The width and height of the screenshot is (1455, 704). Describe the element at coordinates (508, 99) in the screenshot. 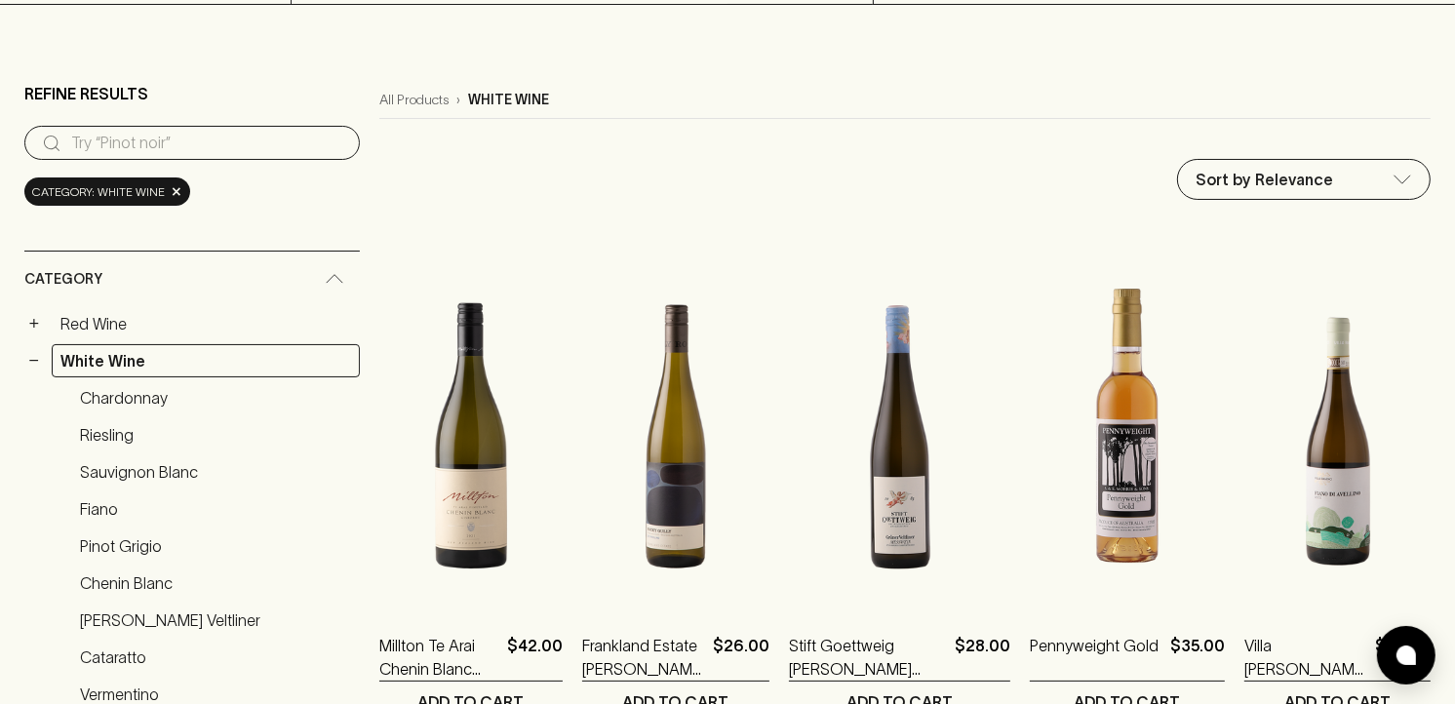

I see `p: white wine` at that location.